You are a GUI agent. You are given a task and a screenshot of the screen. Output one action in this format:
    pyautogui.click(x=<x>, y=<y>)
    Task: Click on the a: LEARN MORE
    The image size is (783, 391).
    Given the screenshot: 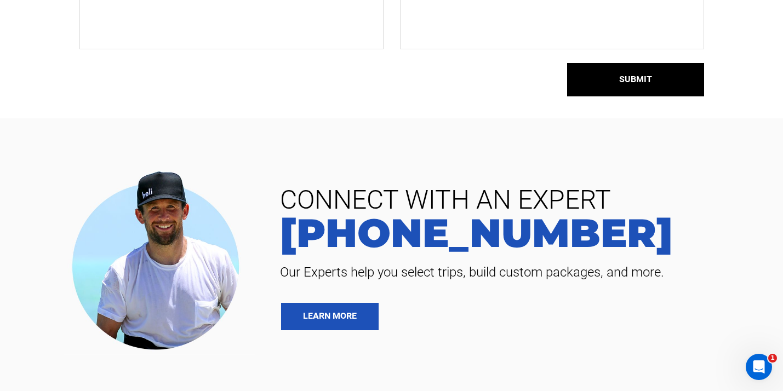 What is the action you would take?
    pyautogui.click(x=330, y=317)
    